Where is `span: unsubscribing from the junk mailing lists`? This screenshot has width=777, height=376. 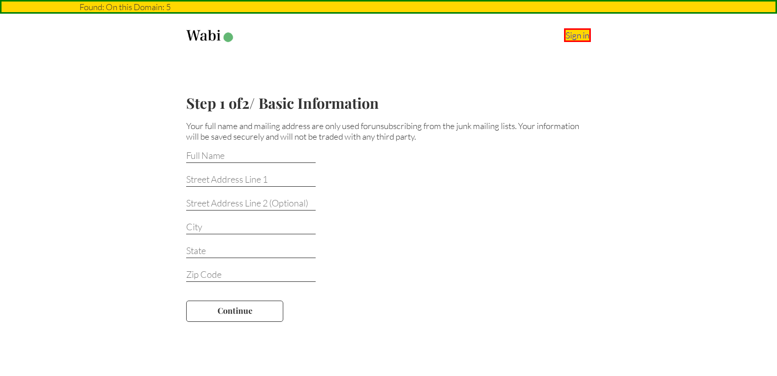
span: unsubscribing from the junk mailing lists is located at coordinates (443, 126).